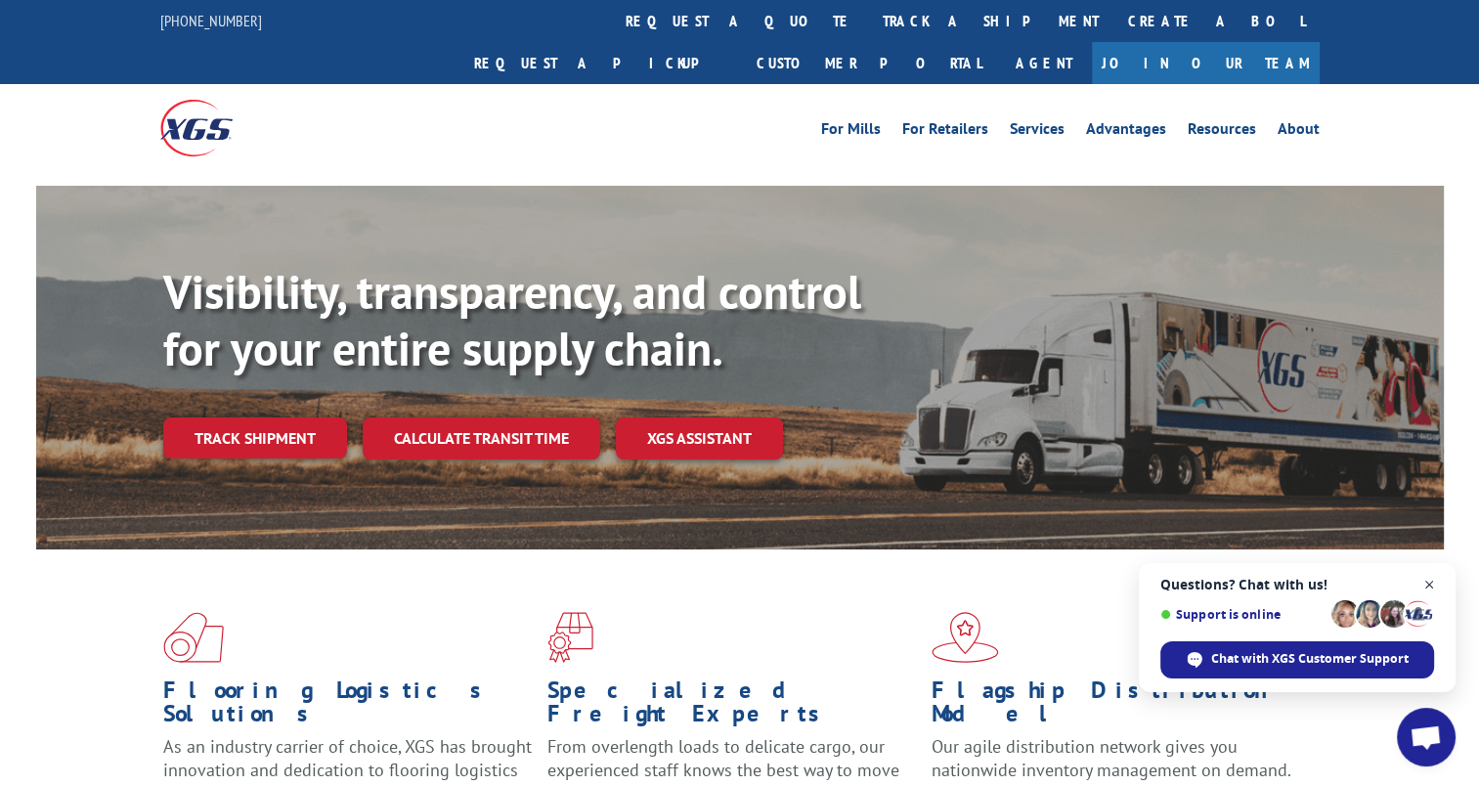  I want to click on img: xgs-icon-flagship-distribution-model-red, so click(965, 638).